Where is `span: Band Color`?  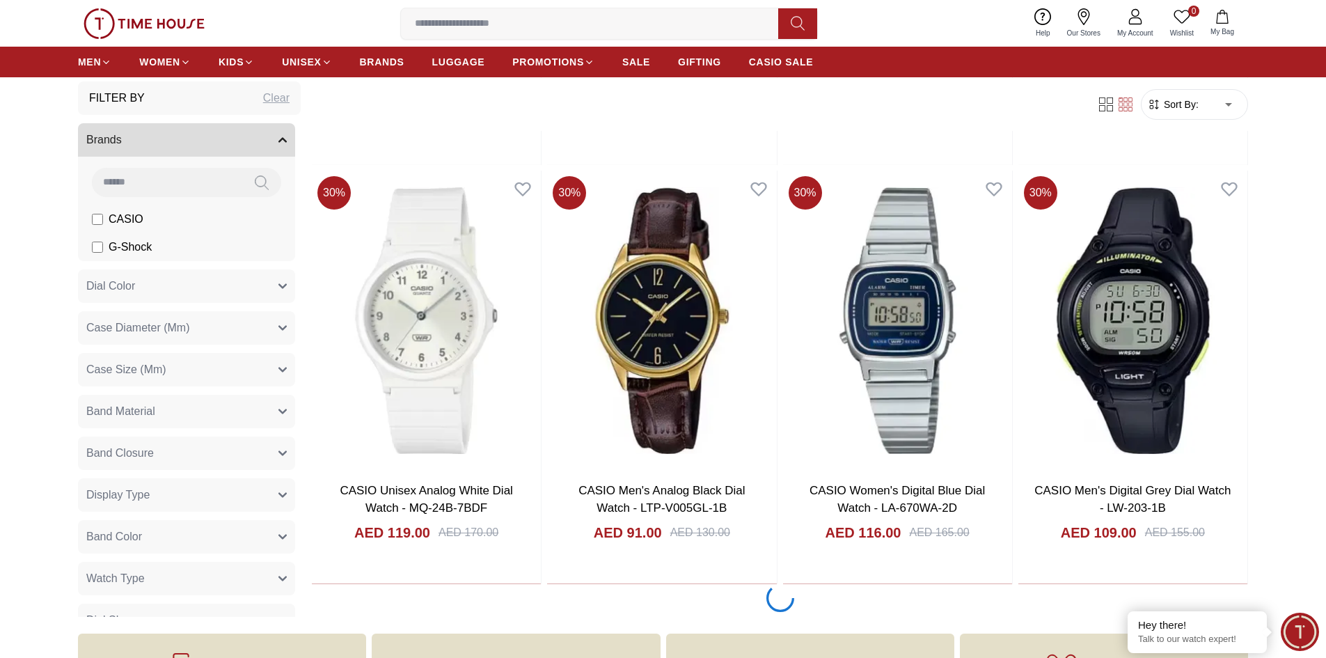
span: Band Color is located at coordinates (114, 537).